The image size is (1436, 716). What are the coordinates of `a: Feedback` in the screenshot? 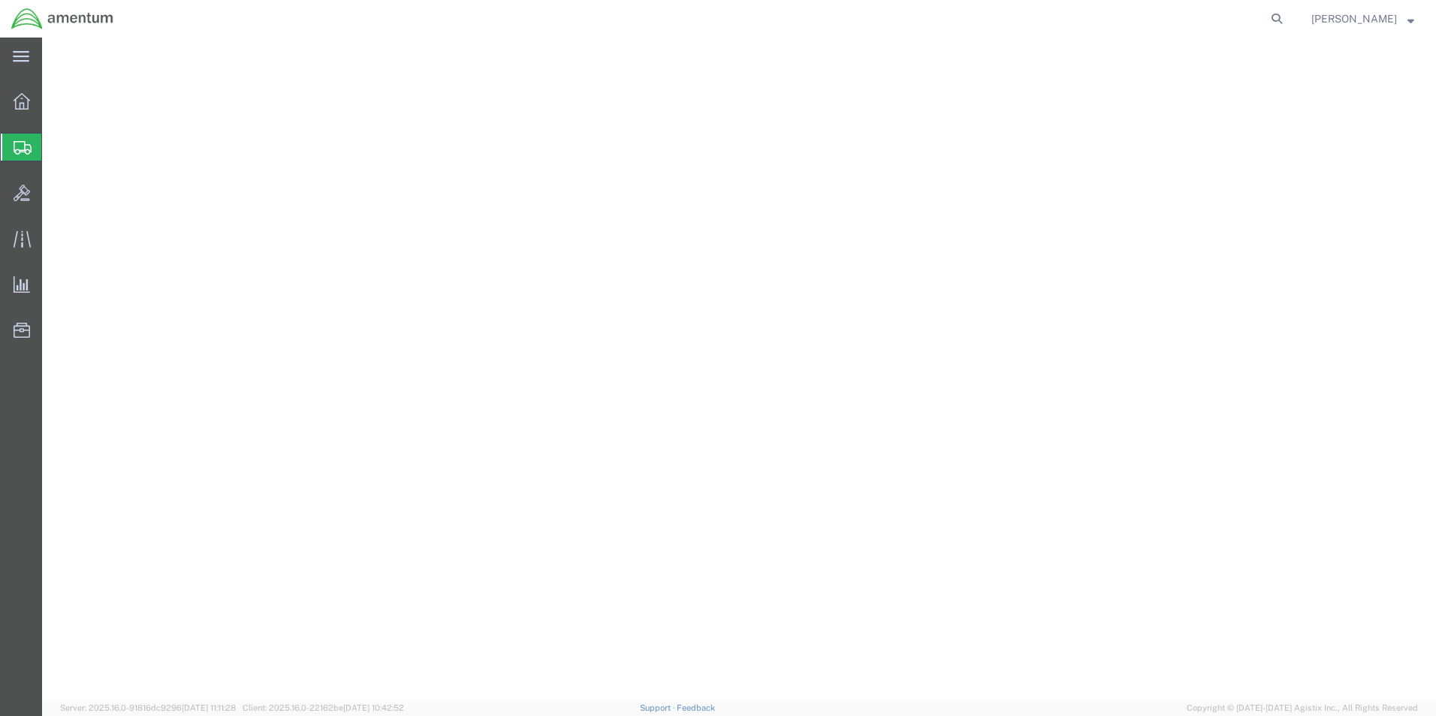 It's located at (695, 708).